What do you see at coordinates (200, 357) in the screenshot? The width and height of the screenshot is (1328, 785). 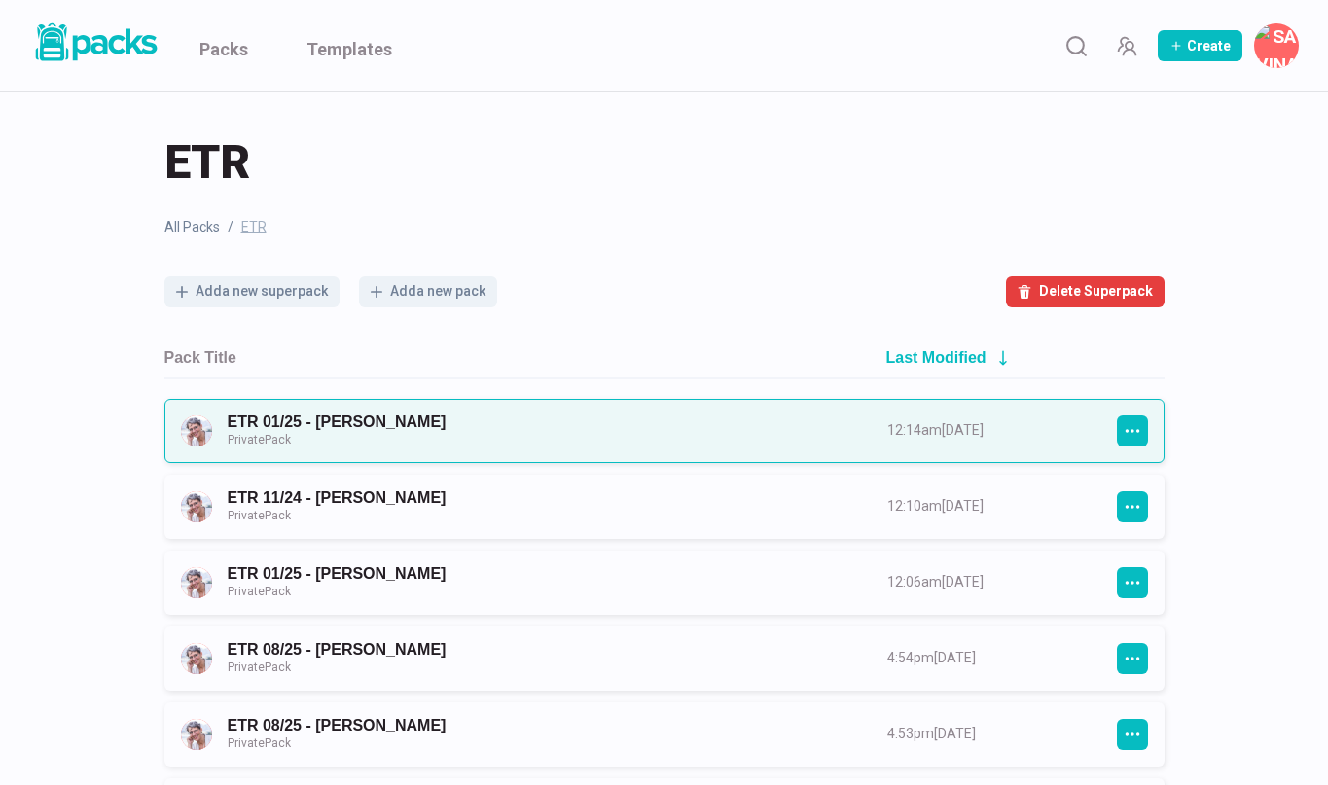 I see `h2: Pack Title` at bounding box center [200, 357].